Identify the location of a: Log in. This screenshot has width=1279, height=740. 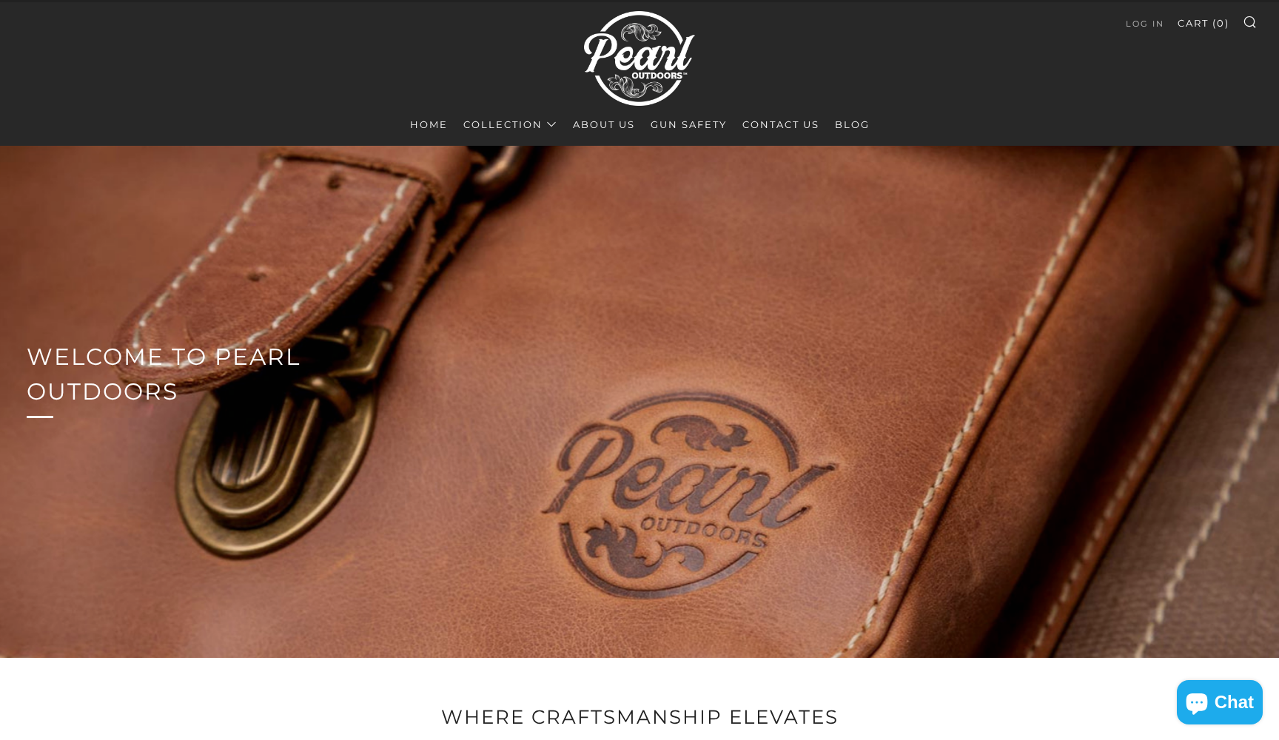
(1145, 24).